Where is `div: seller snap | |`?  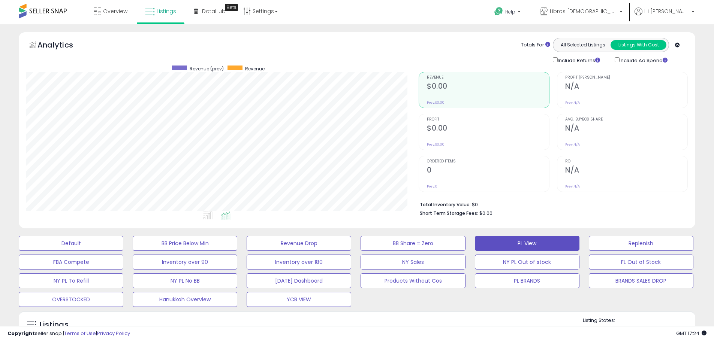
div: seller snap | | is located at coordinates (69, 334).